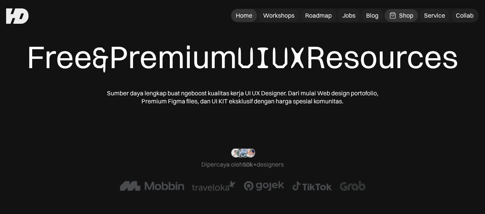 The width and height of the screenshot is (485, 214). What do you see at coordinates (242, 165) in the screenshot?
I see `div: Dipercaya oleh designers` at bounding box center [242, 165].